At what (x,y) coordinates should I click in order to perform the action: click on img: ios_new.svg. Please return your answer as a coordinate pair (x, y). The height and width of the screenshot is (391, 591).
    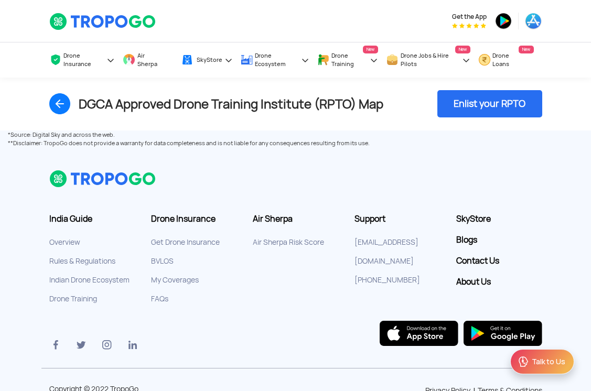
    Looking at the image, I should click on (419, 334).